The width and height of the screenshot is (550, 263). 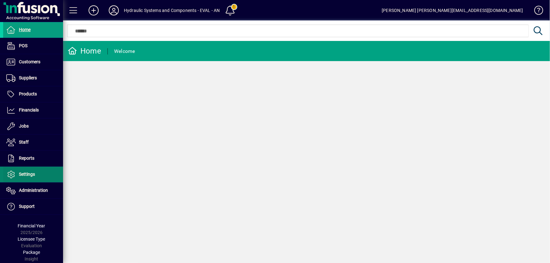 I want to click on span: POS, so click(x=23, y=46).